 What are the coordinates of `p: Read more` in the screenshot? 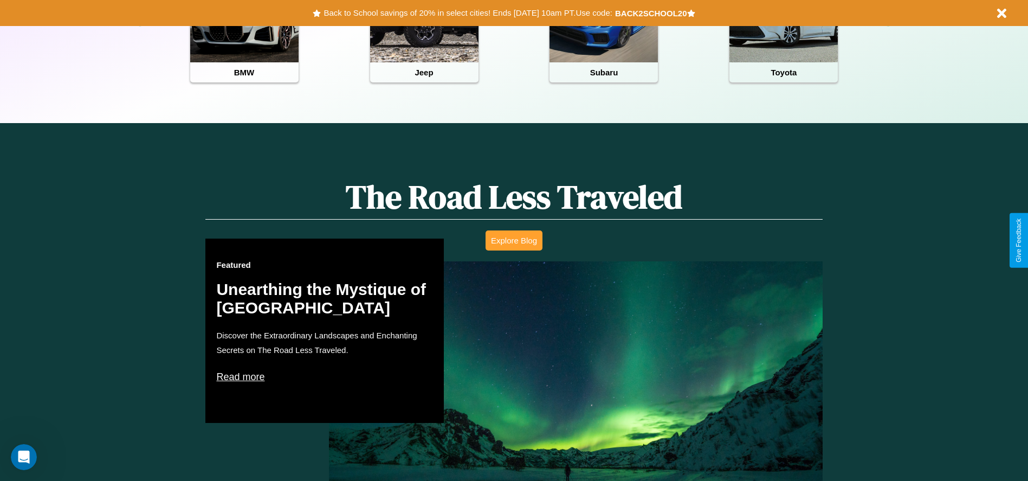 It's located at (325, 377).